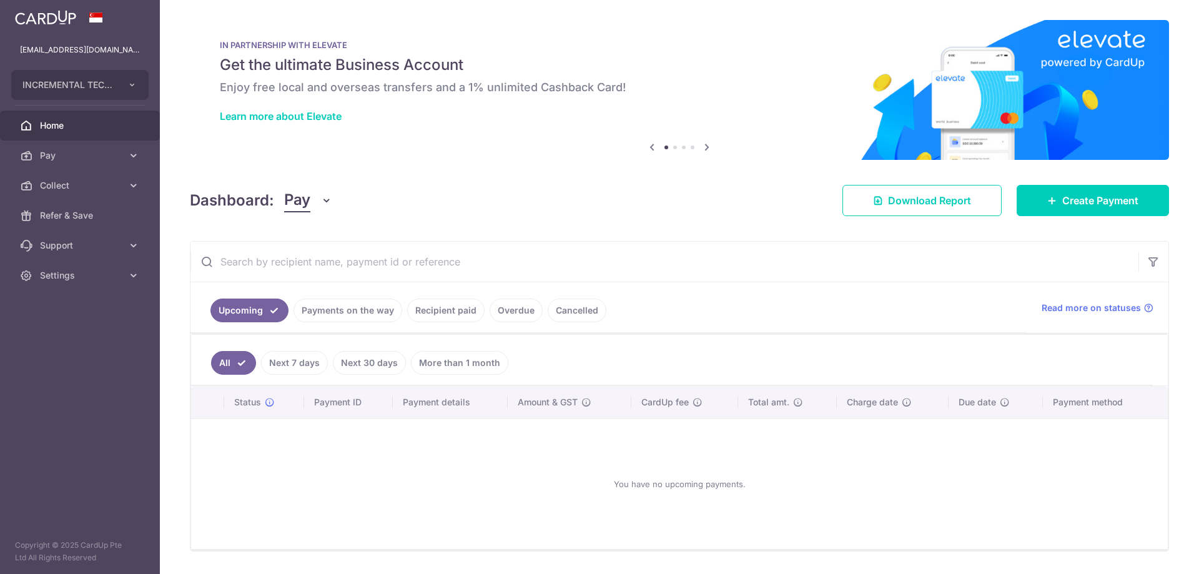 This screenshot has height=574, width=1199. Describe the element at coordinates (680, 45) in the screenshot. I see `p: IN PARTNERSHIP WITH ELEVATE` at that location.